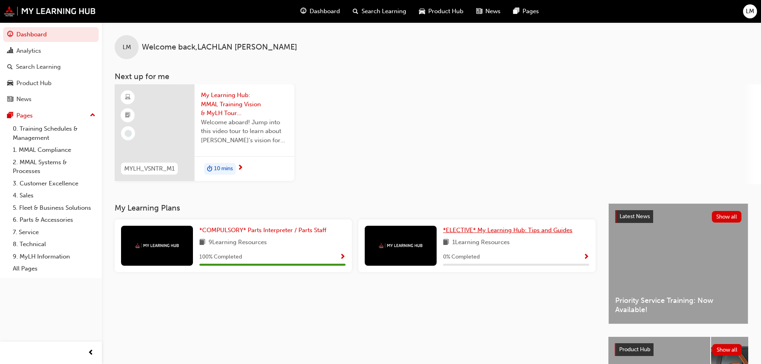  What do you see at coordinates (54, 195) in the screenshot?
I see `a: 4. Sales` at bounding box center [54, 195].